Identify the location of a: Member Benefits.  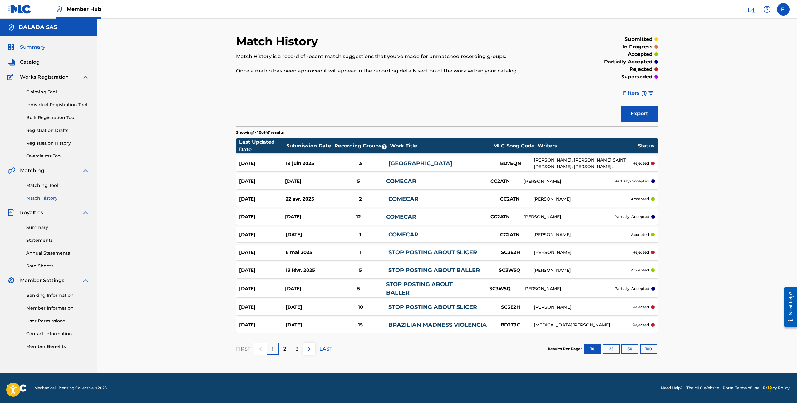
(58, 346).